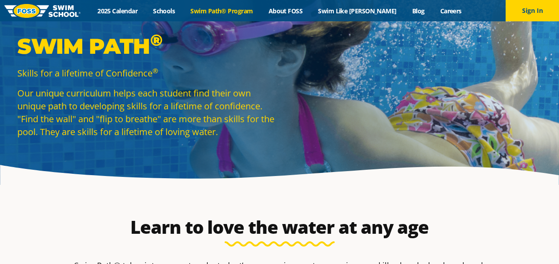 This screenshot has height=264, width=559. Describe the element at coordinates (450, 11) in the screenshot. I see `a: Careers` at that location.